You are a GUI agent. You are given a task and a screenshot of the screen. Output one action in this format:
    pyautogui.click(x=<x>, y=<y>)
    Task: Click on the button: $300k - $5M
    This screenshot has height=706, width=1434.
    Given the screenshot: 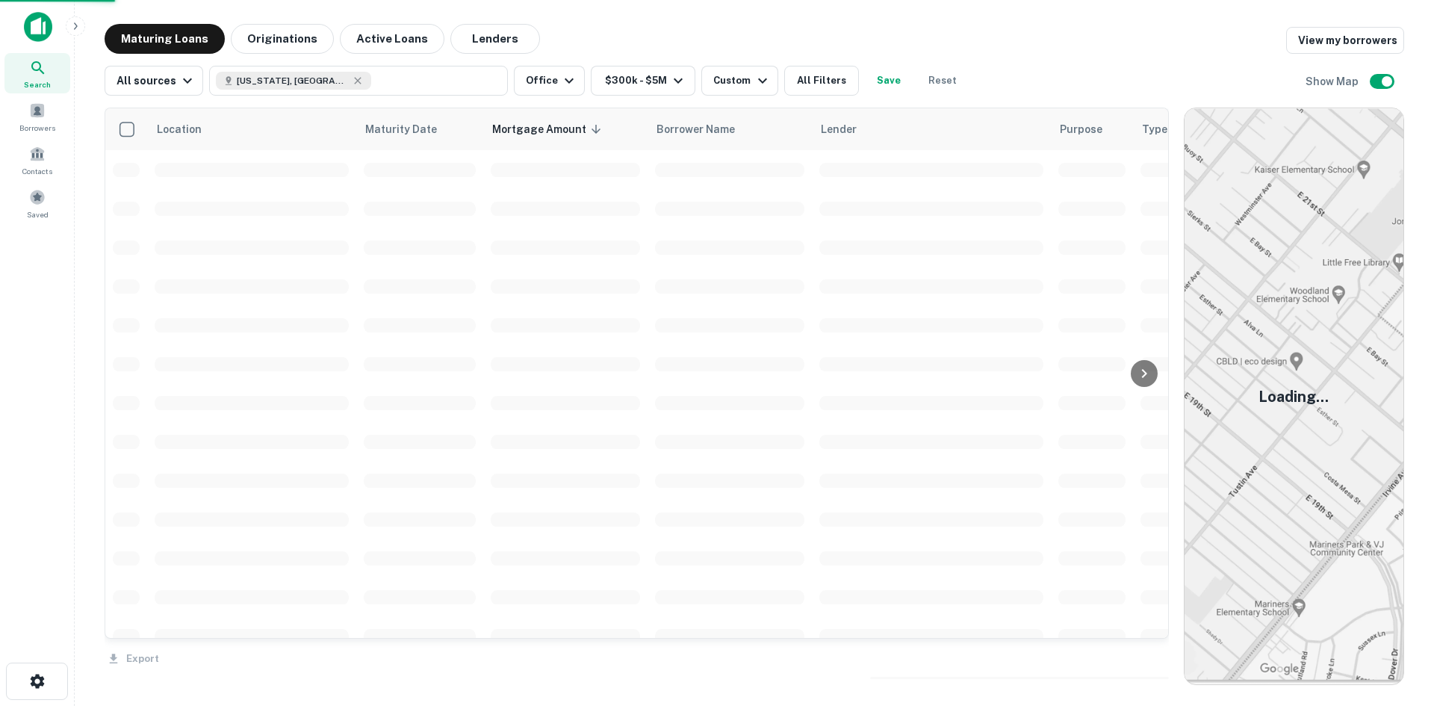 What is the action you would take?
    pyautogui.click(x=643, y=81)
    